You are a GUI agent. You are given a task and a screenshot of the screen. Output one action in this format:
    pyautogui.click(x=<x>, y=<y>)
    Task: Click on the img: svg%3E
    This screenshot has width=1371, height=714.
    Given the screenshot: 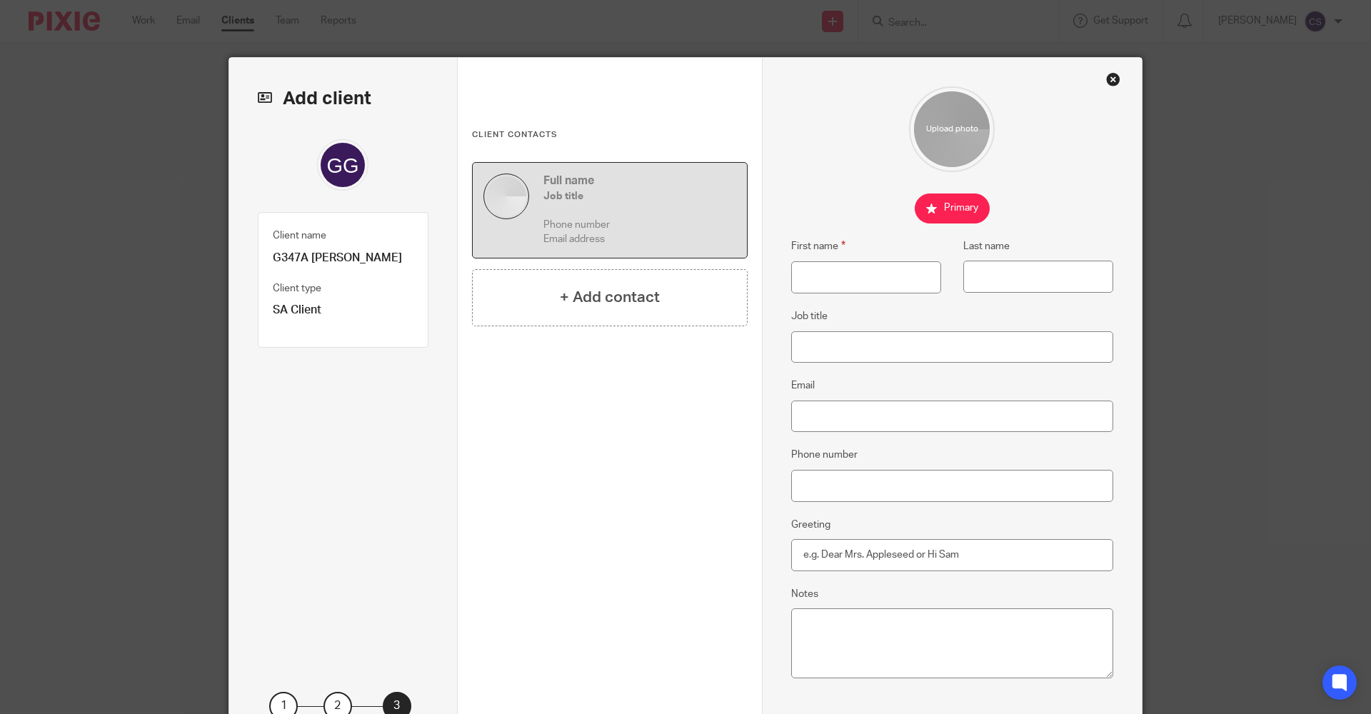 What is the action you would take?
    pyautogui.click(x=343, y=165)
    